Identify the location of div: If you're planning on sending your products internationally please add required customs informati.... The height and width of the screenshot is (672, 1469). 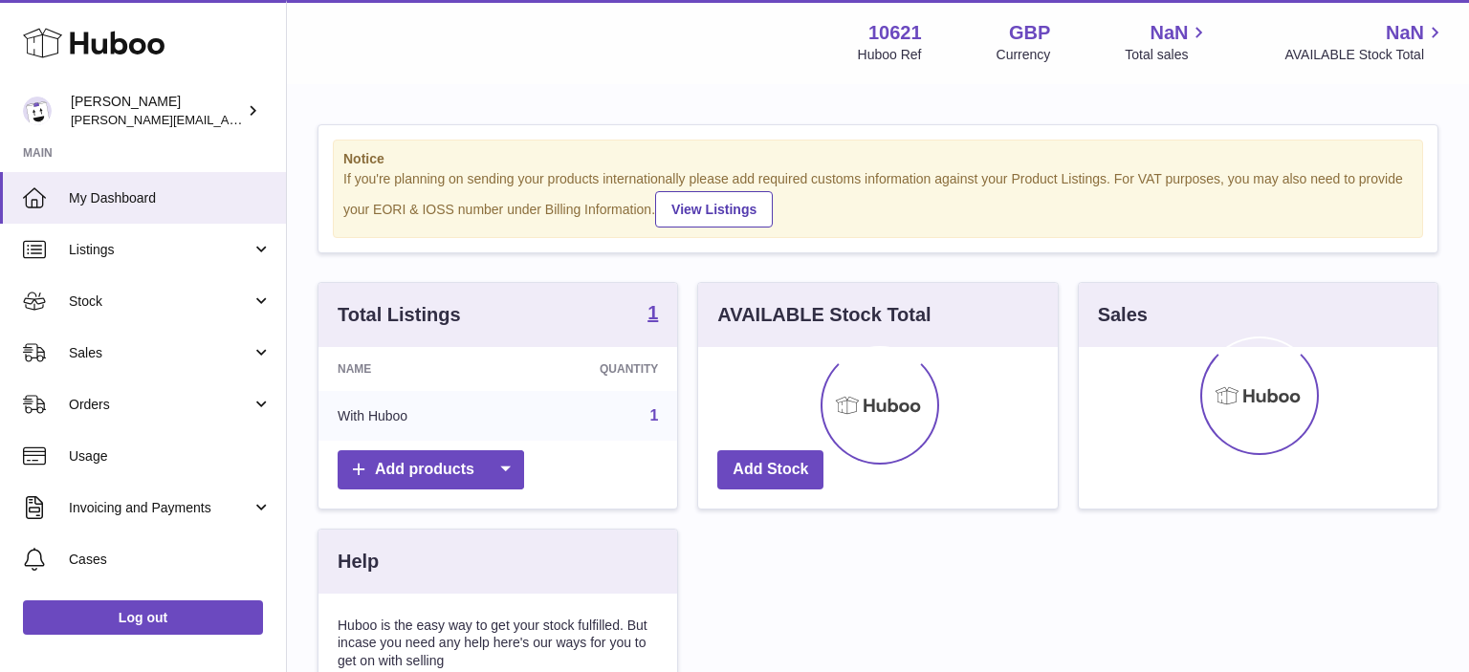
(878, 199).